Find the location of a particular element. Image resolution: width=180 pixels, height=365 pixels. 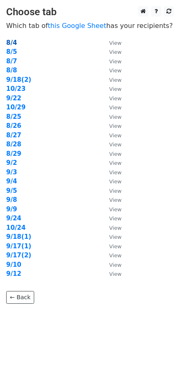

a: 8/8 is located at coordinates (12, 70).